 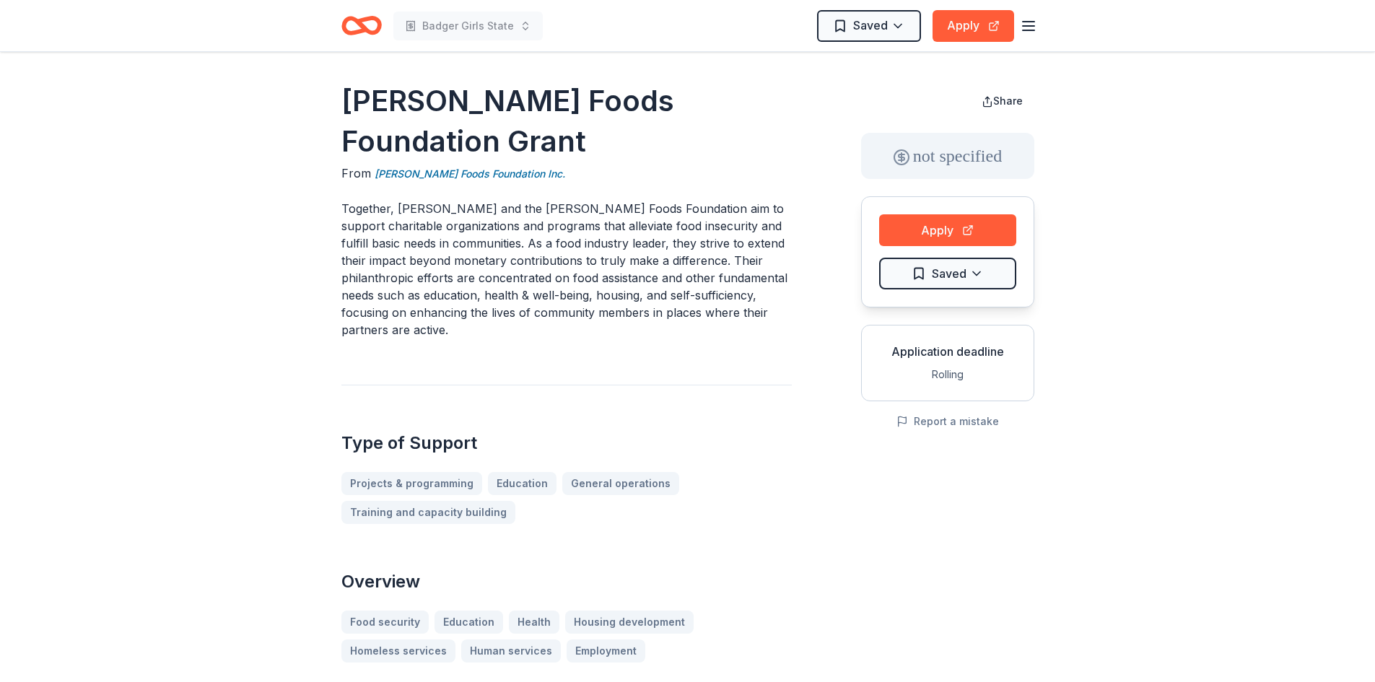 I want to click on a: General operations, so click(x=621, y=484).